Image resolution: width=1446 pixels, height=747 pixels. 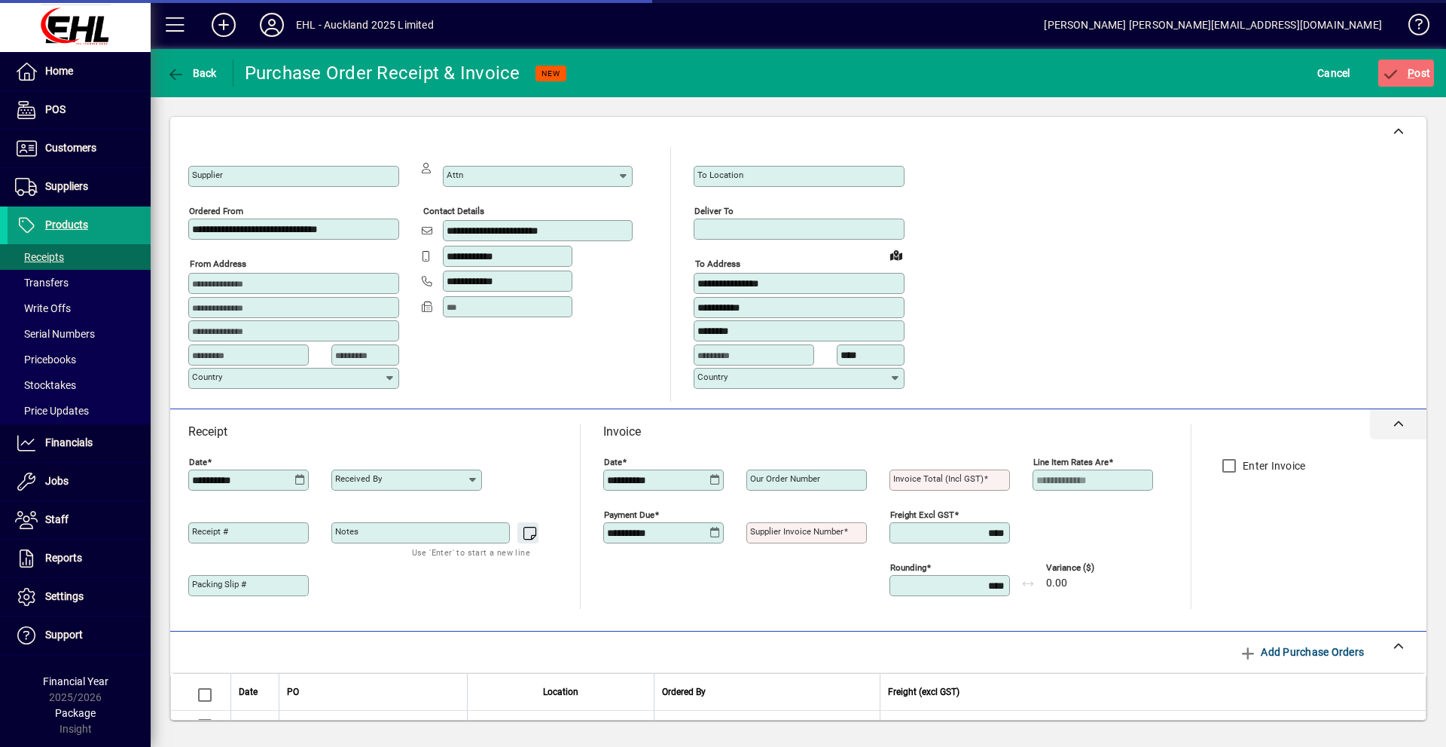 What do you see at coordinates (55, 109) in the screenshot?
I see `span: POS` at bounding box center [55, 109].